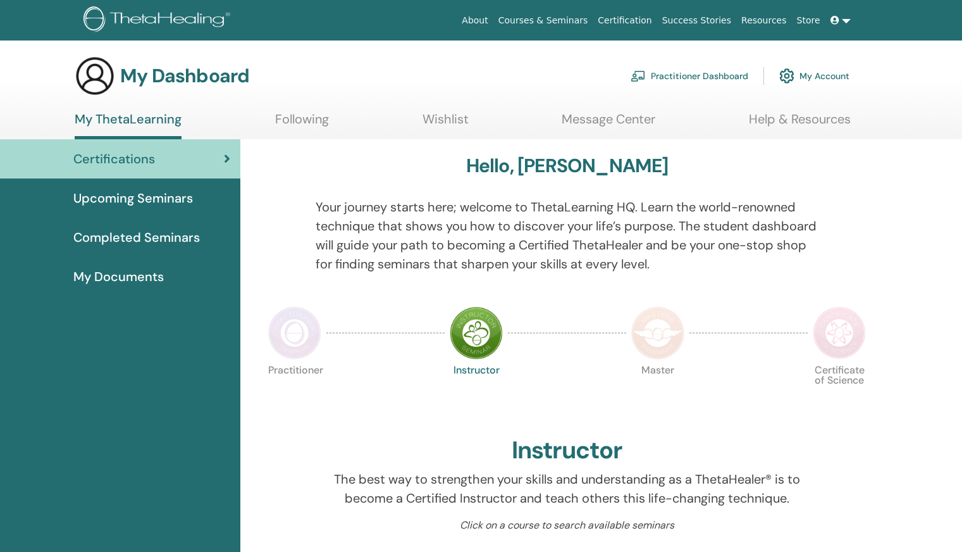 The image size is (962, 552). Describe the element at coordinates (543, 20) in the screenshot. I see `a: Courses & Seminars` at that location.